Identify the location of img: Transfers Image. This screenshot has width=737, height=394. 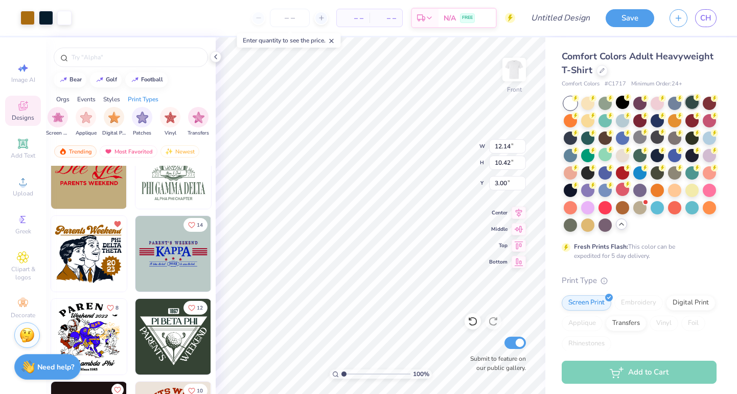
(198, 117).